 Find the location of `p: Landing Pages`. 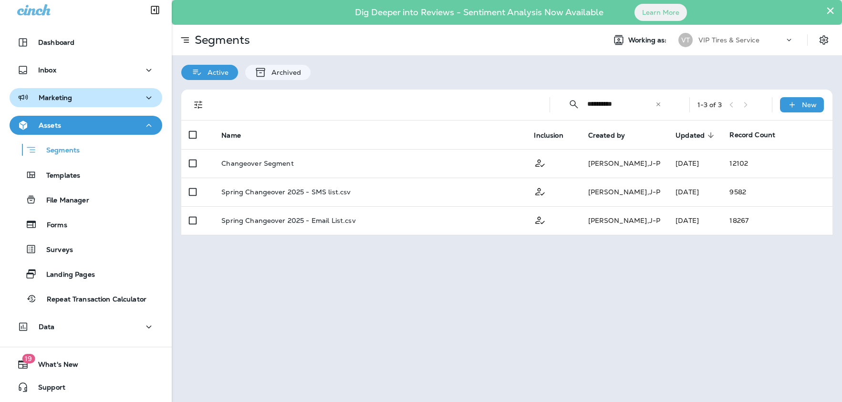

p: Landing Pages is located at coordinates (66, 275).